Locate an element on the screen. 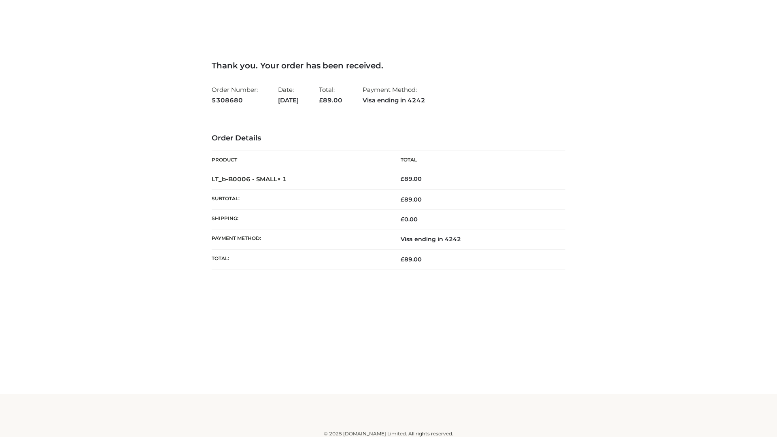 This screenshot has width=777, height=437. strong: 5308680 is located at coordinates (235, 100).